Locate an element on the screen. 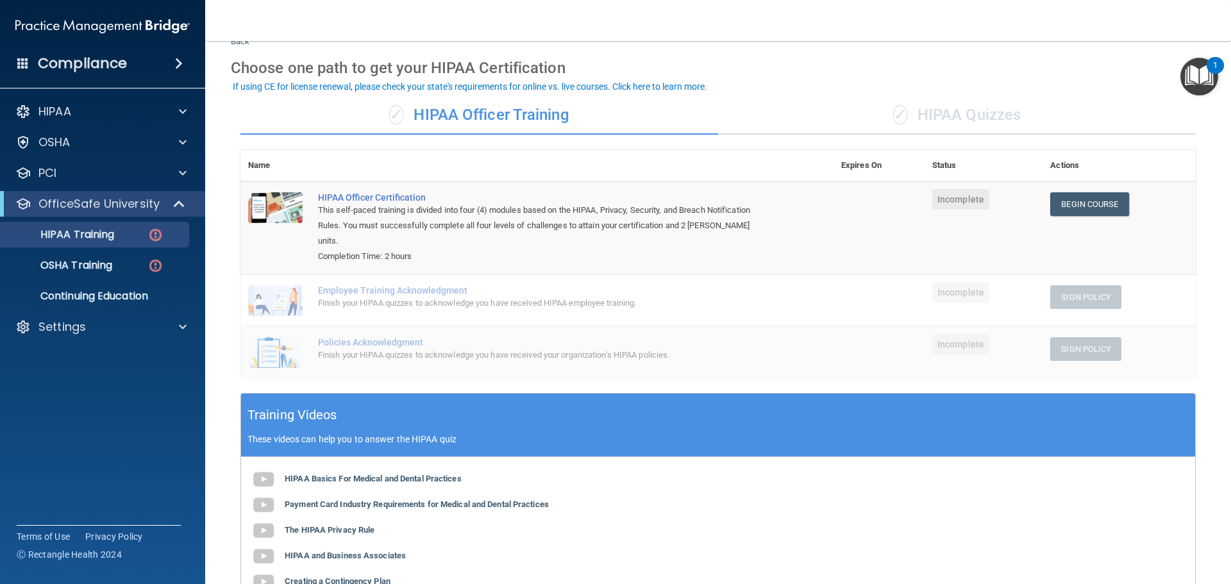 The height and width of the screenshot is (584, 1231). p: Continuing Education is located at coordinates (96, 296).